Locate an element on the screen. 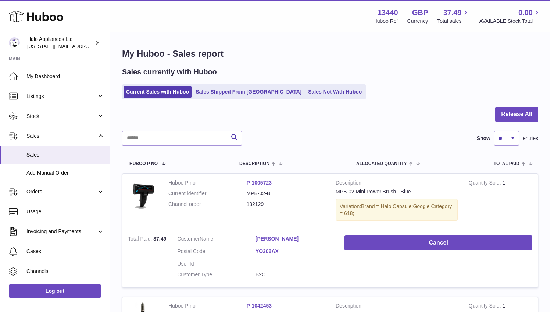 The height and width of the screenshot is (312, 550). span: Brand = Halo Capsule; is located at coordinates (387, 206).